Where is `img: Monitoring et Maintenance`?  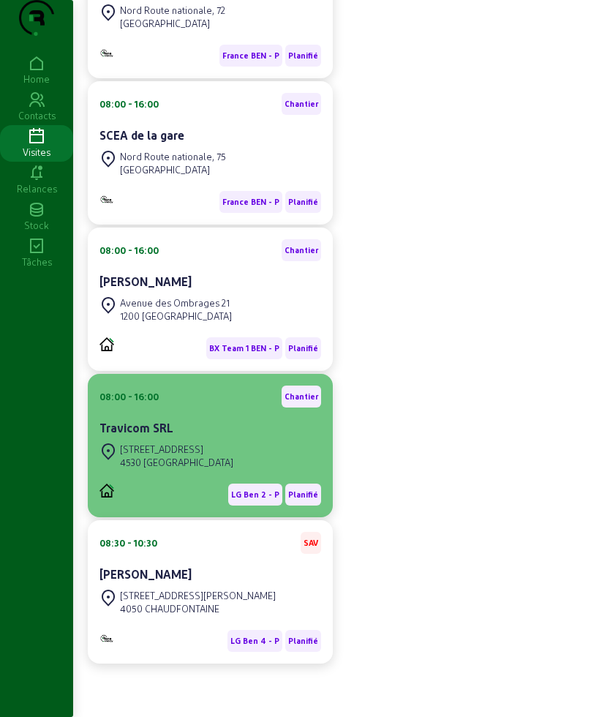 img: Monitoring et Maintenance is located at coordinates (107, 638).